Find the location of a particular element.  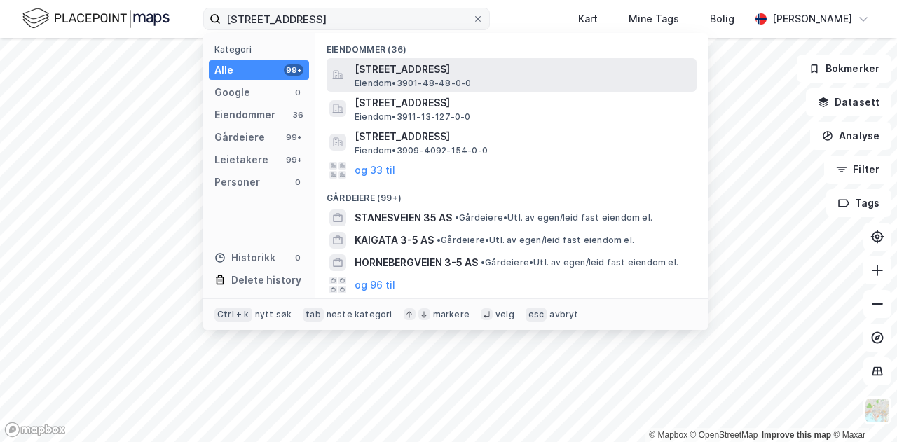

div: Leietakere is located at coordinates (241, 160).